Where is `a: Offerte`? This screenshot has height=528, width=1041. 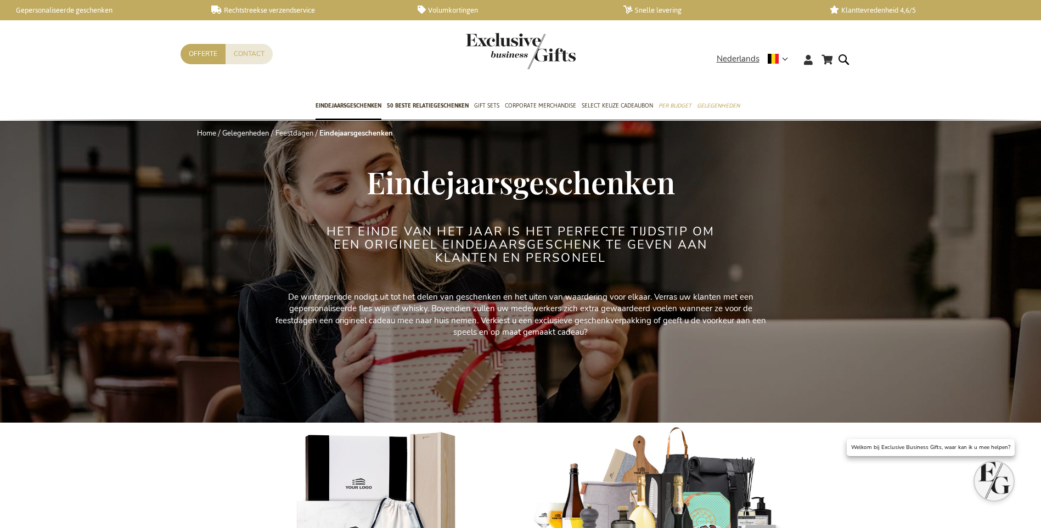
a: Offerte is located at coordinates (203, 54).